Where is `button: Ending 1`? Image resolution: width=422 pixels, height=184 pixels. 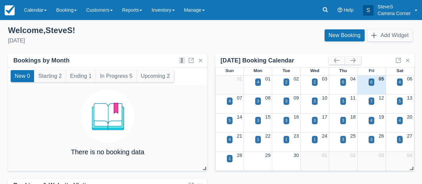
button: Ending 1 is located at coordinates (81, 76).